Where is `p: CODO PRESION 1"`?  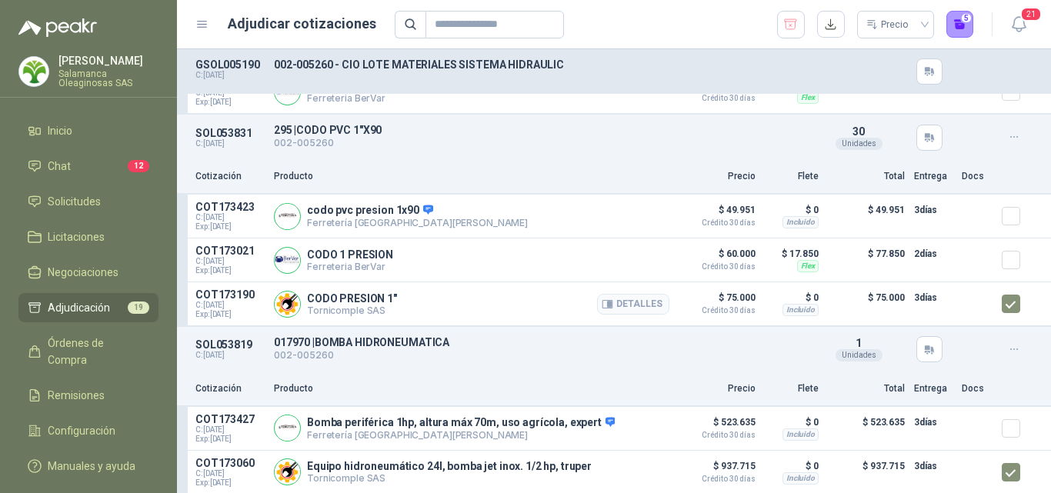 p: CODO PRESION 1" is located at coordinates (352, 299).